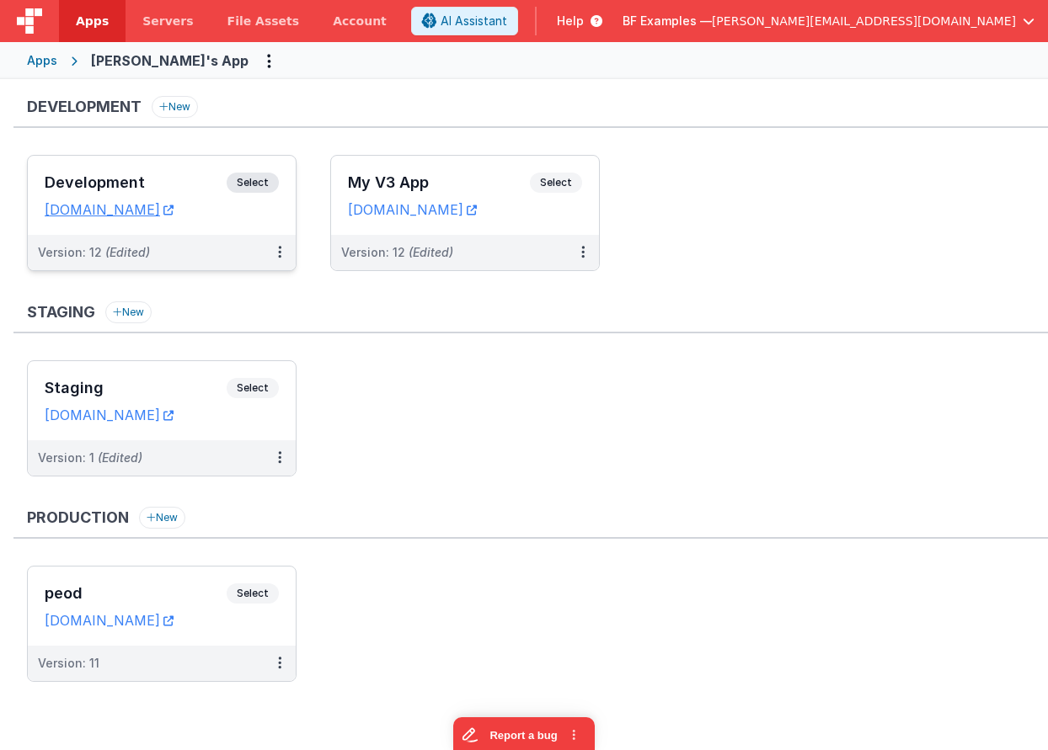  Describe the element at coordinates (269, 61) in the screenshot. I see `button: Options` at that location.